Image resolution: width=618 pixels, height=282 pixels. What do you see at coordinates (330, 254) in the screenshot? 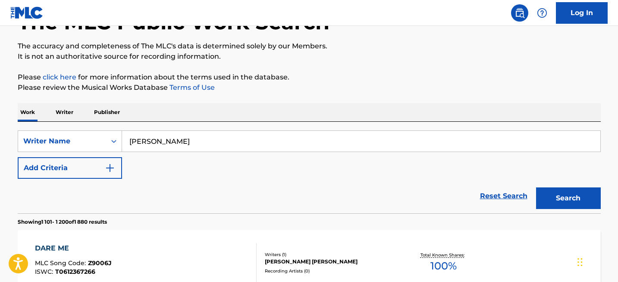
I see `div: Writers ( 1 )` at bounding box center [330, 254].